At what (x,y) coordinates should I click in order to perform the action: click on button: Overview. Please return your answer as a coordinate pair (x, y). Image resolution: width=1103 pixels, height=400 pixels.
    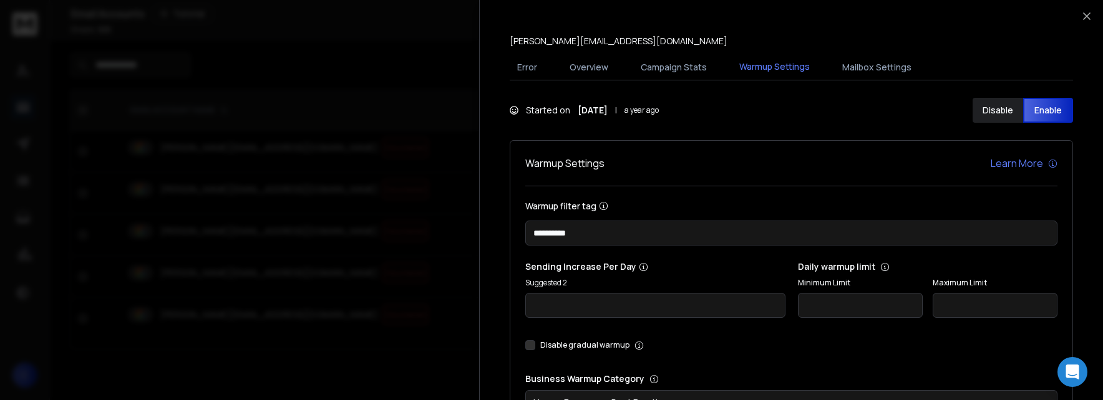
    Looking at the image, I should click on (589, 67).